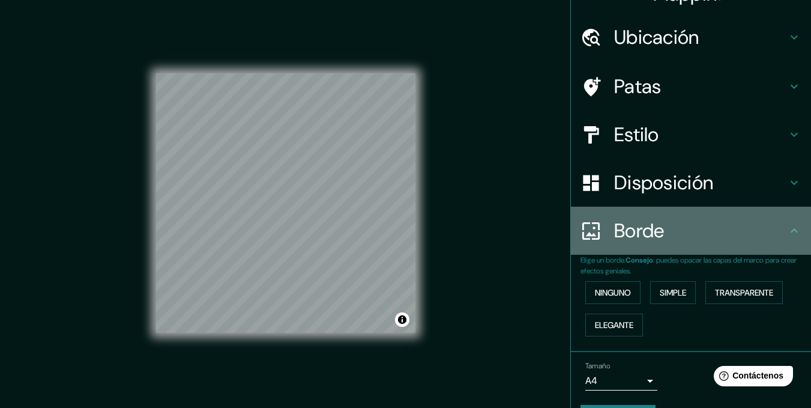 Image resolution: width=811 pixels, height=408 pixels. Describe the element at coordinates (597, 366) in the screenshot. I see `font: Tamaño` at that location.